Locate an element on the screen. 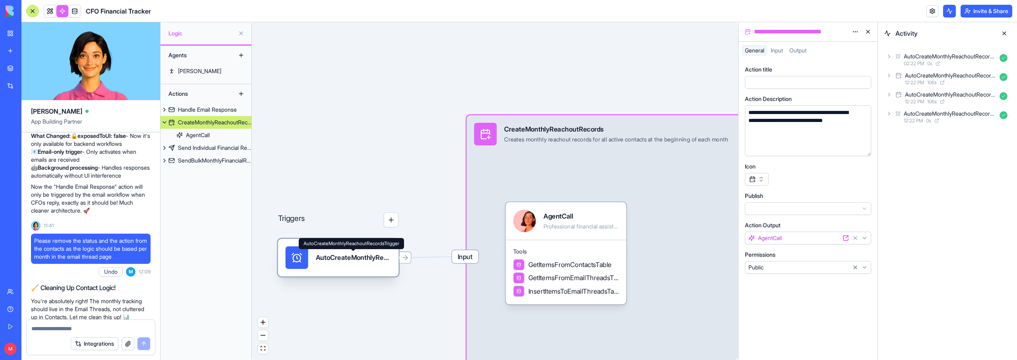  label: Action title is located at coordinates (759, 70).